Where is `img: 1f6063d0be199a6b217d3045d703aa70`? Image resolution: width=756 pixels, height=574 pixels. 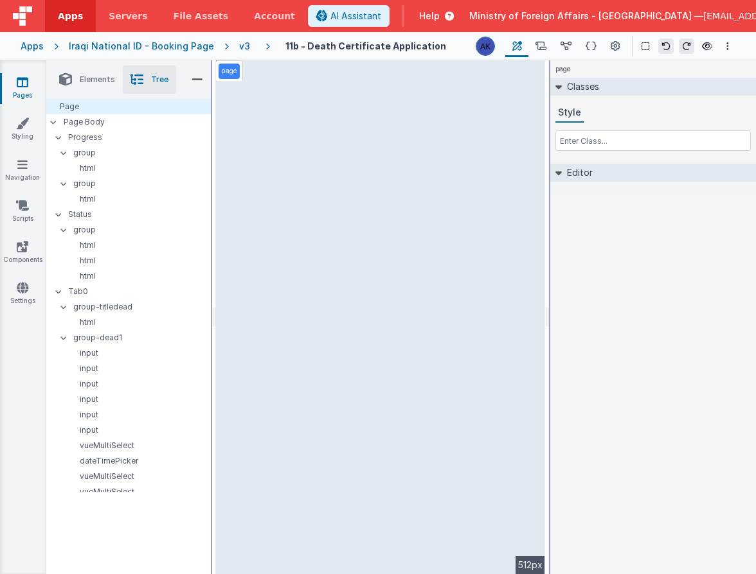
img: 1f6063d0be199a6b217d3045d703aa70 is located at coordinates (485, 46).